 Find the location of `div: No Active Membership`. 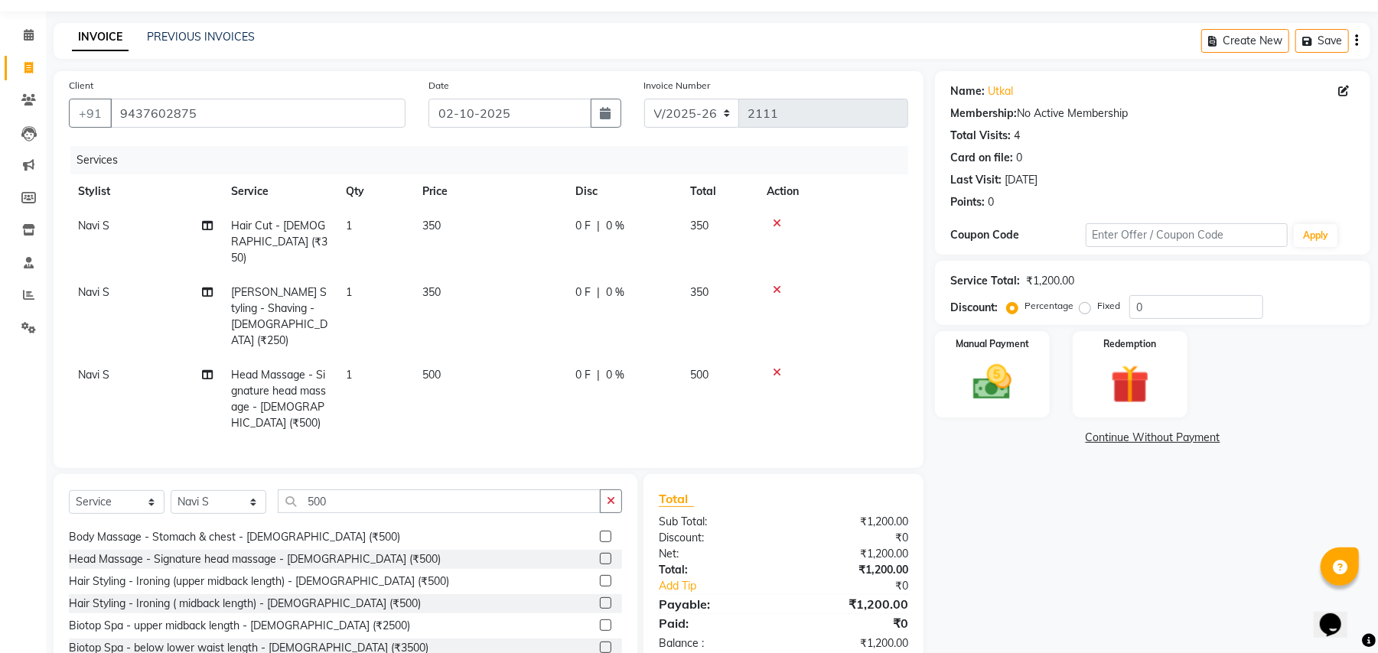

div: No Active Membership is located at coordinates (1152, 113).